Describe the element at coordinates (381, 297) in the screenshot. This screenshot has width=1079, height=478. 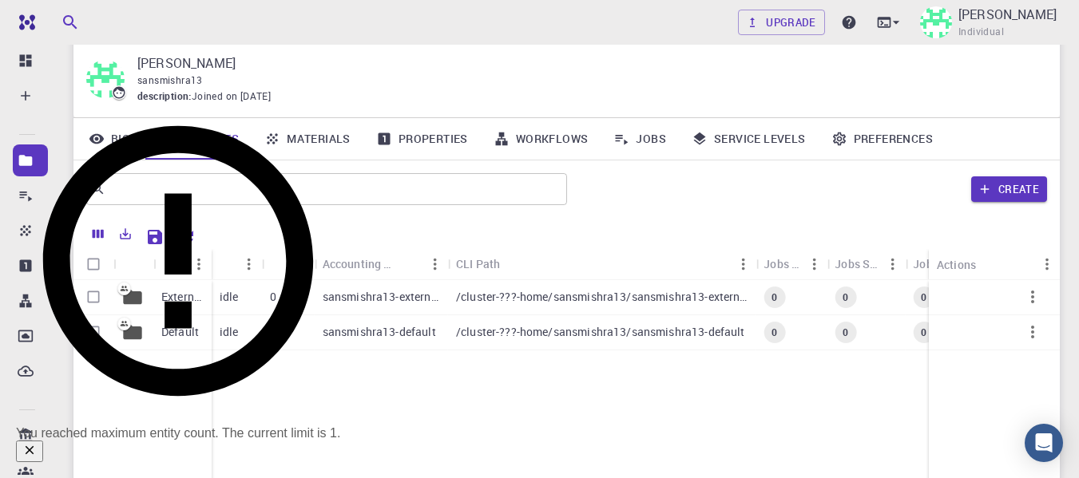
I see `p: sansmishra13-external` at that location.